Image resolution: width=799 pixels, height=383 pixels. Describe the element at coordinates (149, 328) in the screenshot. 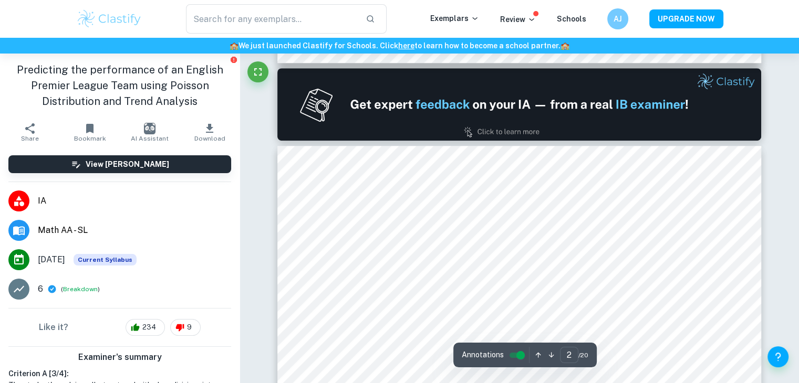

I see `span: 234` at that location.